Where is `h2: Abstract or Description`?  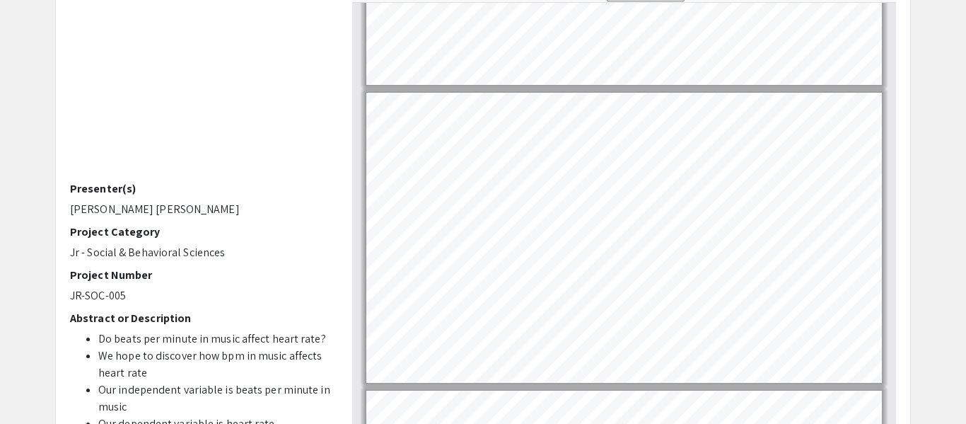
h2: Abstract or Description is located at coordinates (200, 317).